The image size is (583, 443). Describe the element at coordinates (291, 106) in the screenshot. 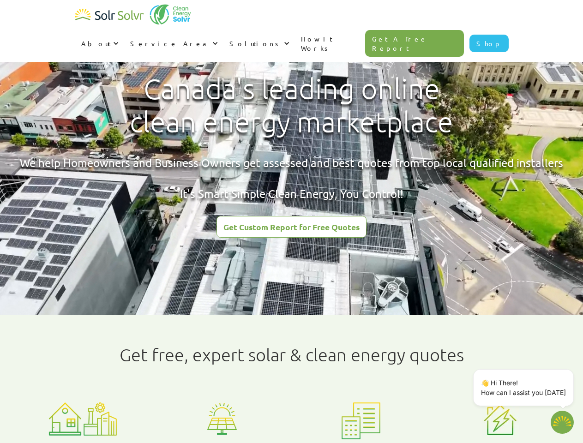

I see `h1: Canada's leading online clean energy marketplace` at that location.